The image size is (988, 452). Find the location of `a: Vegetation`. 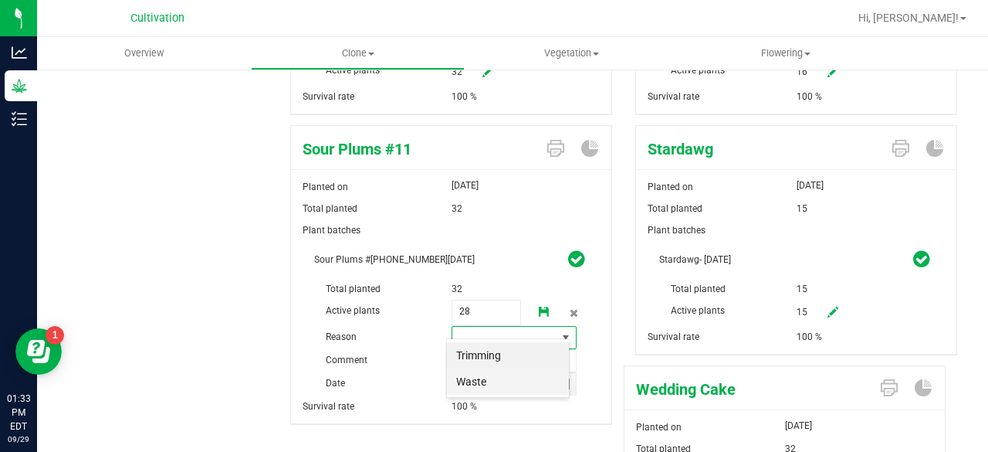

a: Vegetation is located at coordinates (571, 53).